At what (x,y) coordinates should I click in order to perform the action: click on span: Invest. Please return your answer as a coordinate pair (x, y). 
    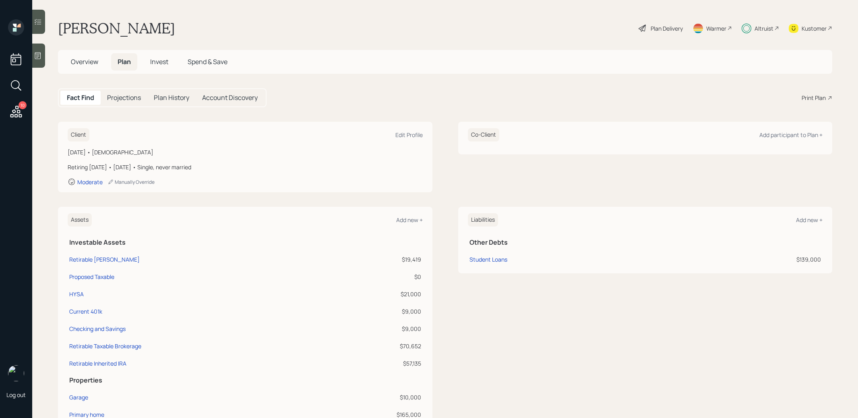
    Looking at the image, I should click on (159, 62).